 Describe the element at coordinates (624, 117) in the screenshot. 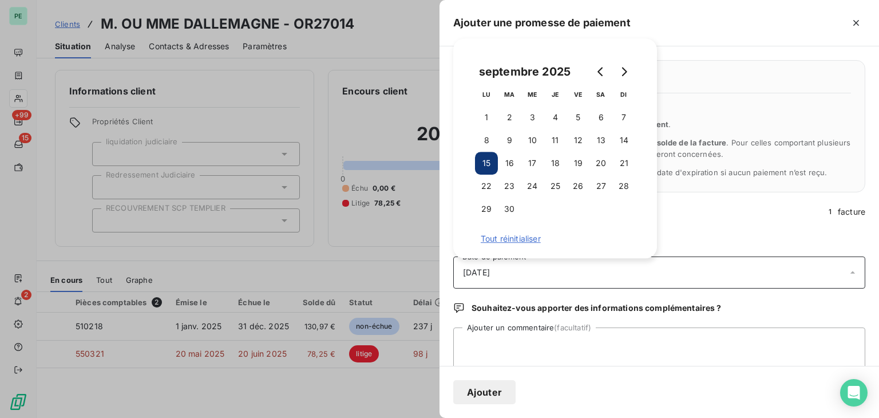

I see `button: 7` at that location.